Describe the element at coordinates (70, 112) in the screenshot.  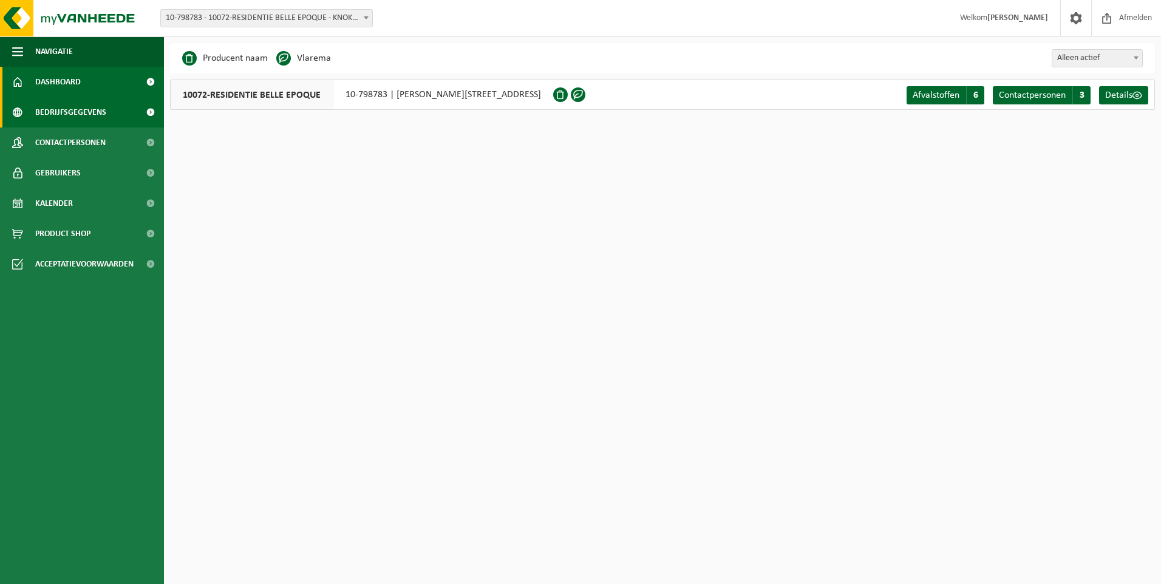
I see `span: Bedrijfsgegevens` at that location.